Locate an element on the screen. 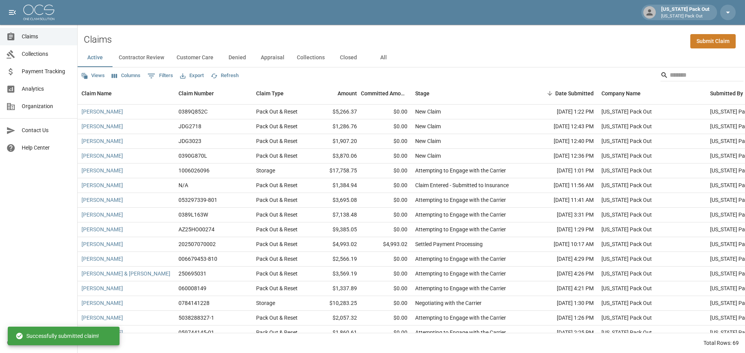  div: $9,385.05 is located at coordinates (336, 230).